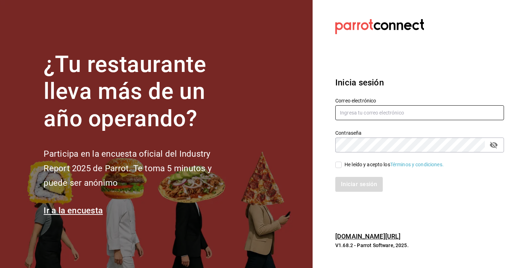 This screenshot has height=268, width=521. Describe the element at coordinates (419, 132) in the screenshot. I see `label: Contraseña` at that location.